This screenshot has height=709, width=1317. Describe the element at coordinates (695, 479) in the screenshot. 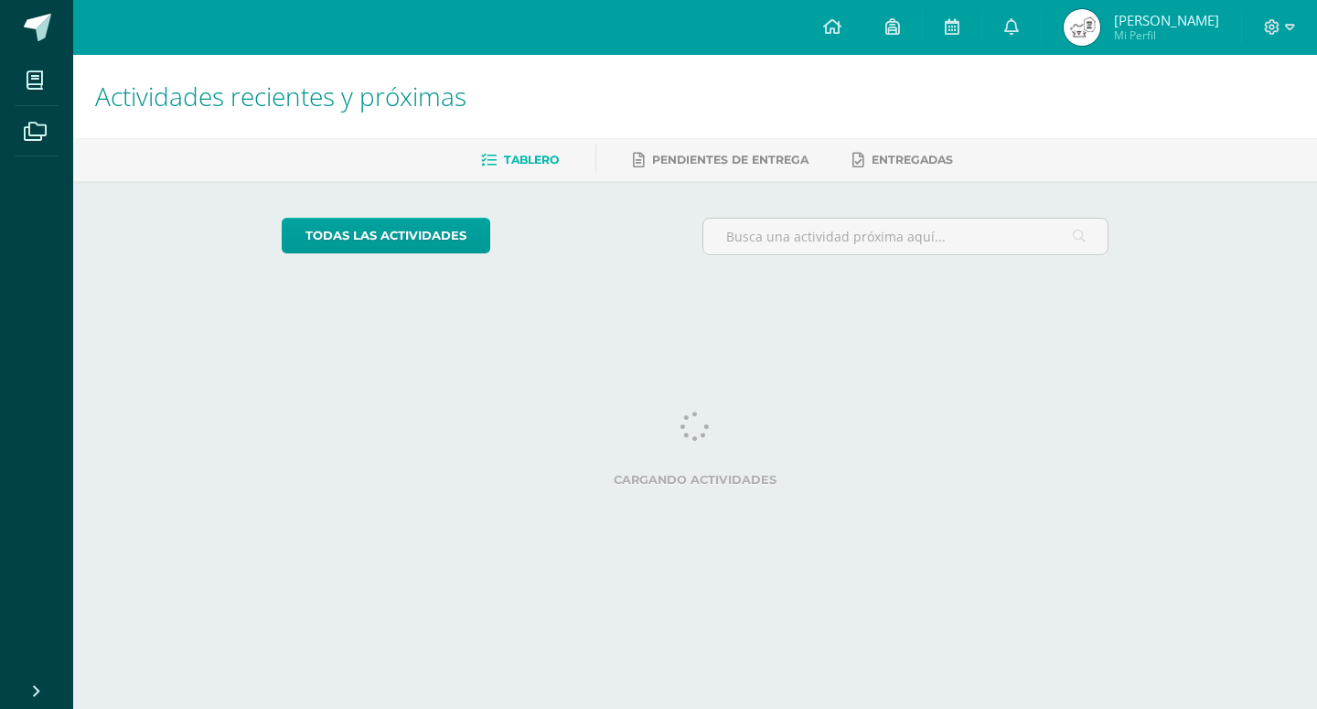

I see `label: Cargando actividades` at that location.